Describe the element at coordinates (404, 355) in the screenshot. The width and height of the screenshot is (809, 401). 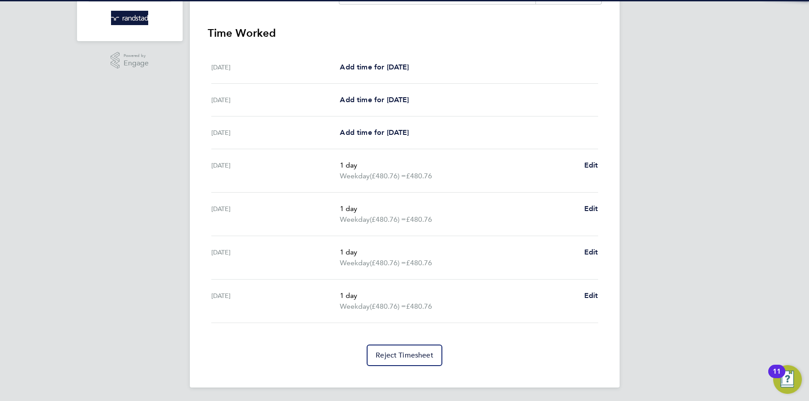
I see `span: Reject Timesheet` at that location.